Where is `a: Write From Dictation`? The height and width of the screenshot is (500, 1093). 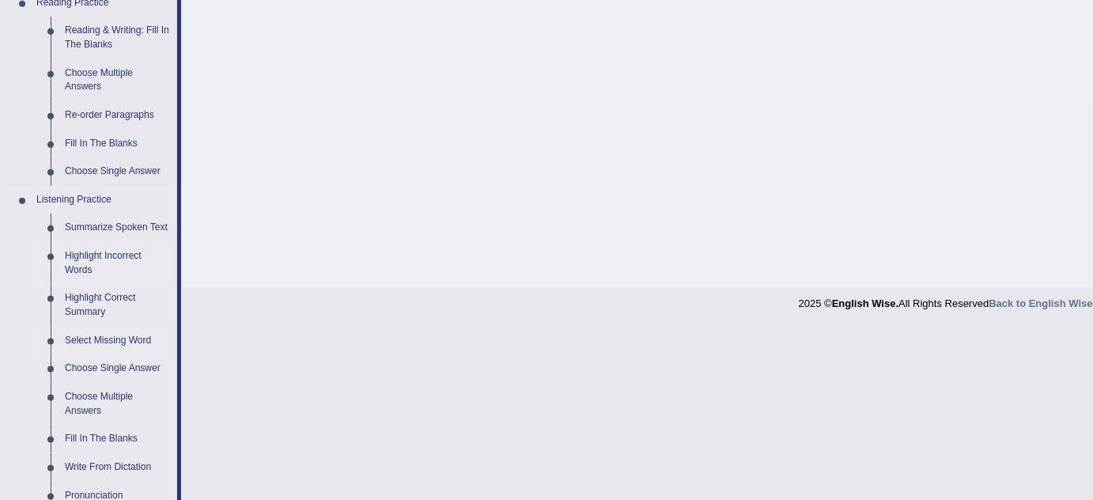
a: Write From Dictation is located at coordinates (117, 468).